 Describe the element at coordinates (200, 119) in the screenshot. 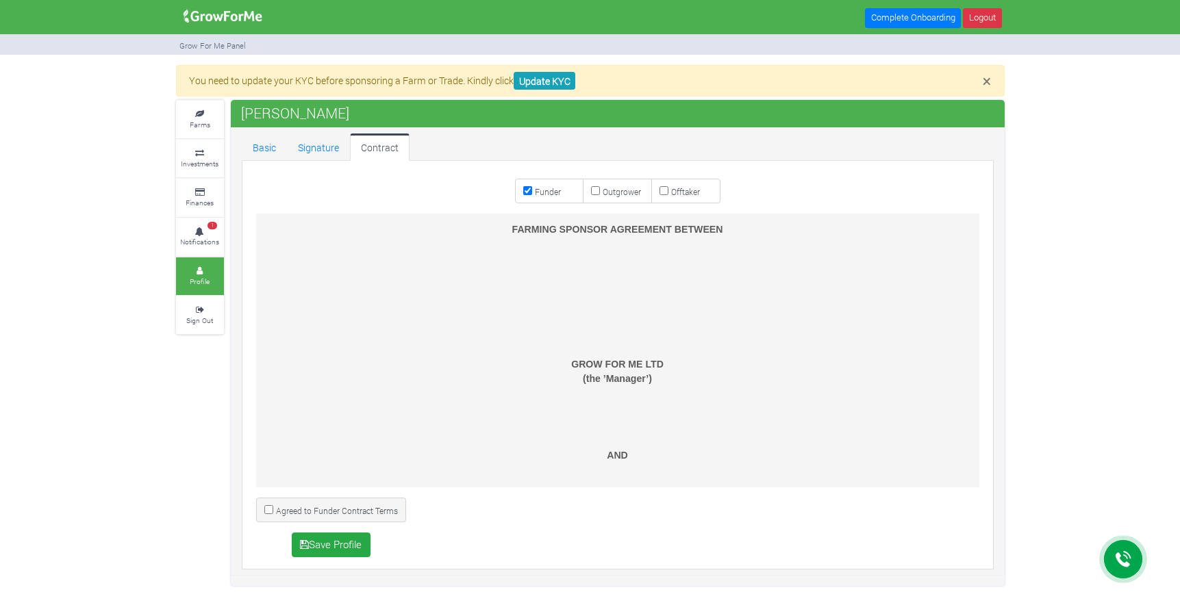

I see `a: Farms` at that location.